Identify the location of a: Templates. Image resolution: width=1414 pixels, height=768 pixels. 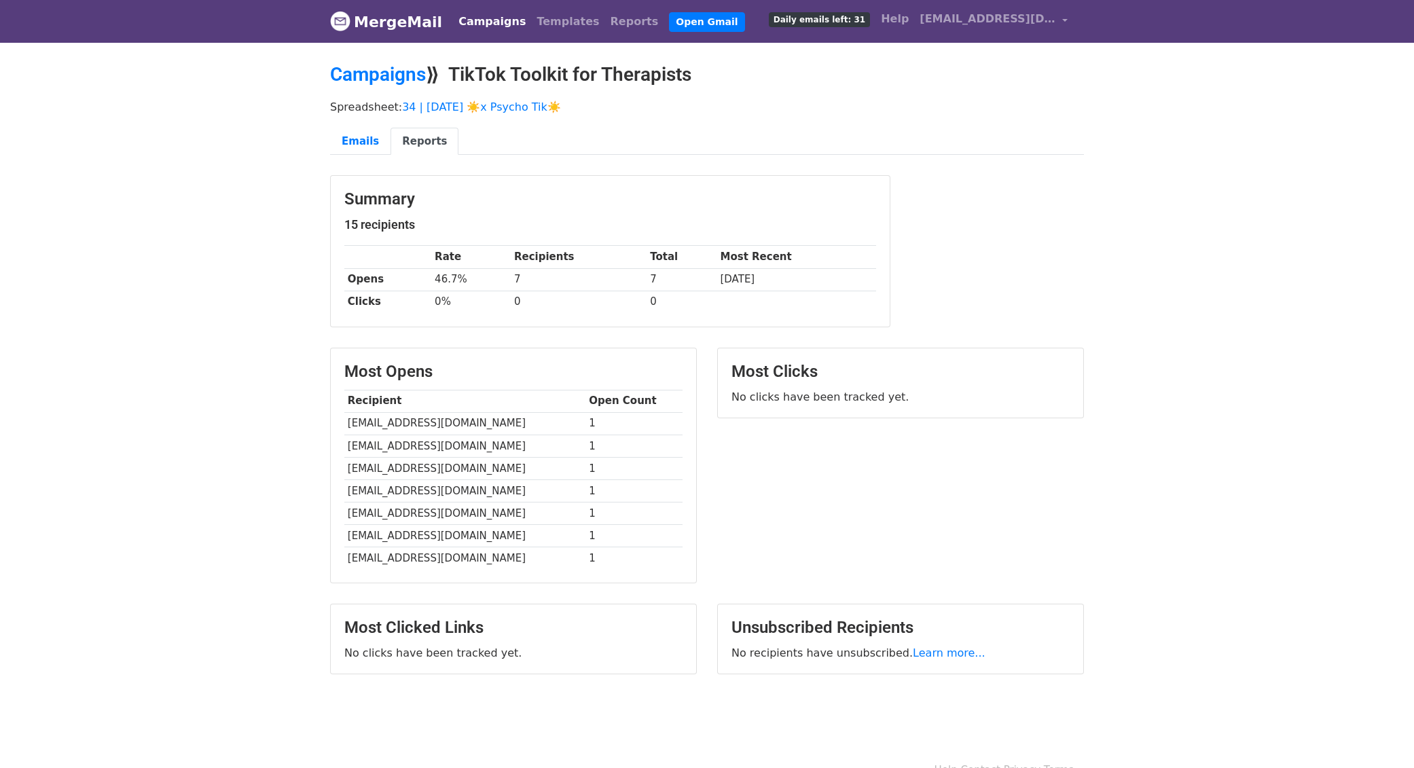
(568, 22).